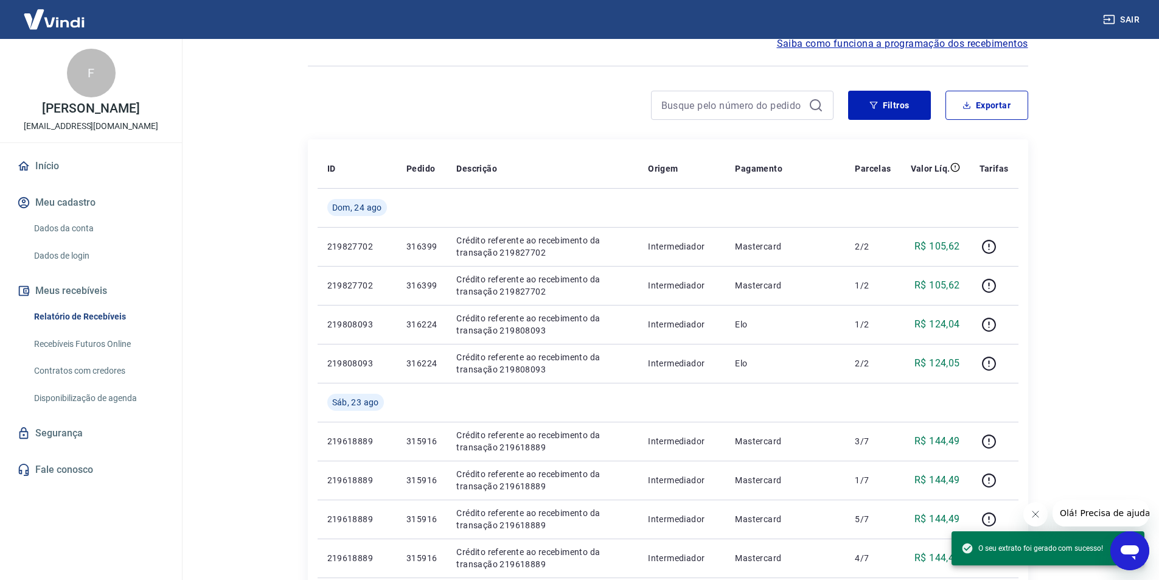 The width and height of the screenshot is (1159, 580). I want to click on p: Valor Líq., so click(930, 168).